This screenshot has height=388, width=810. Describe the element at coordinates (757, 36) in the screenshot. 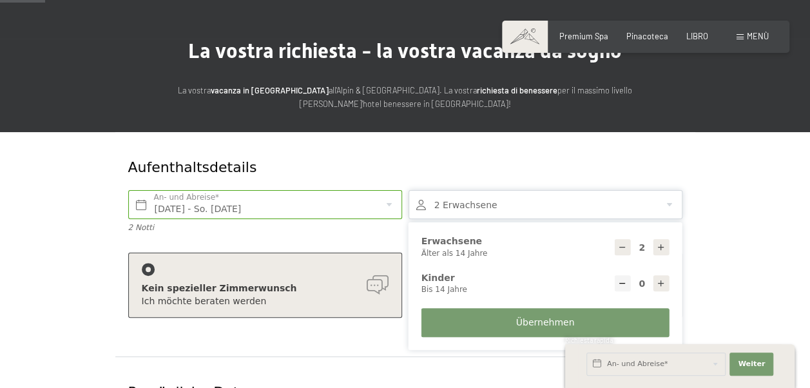

I see `span: Menù` at that location.